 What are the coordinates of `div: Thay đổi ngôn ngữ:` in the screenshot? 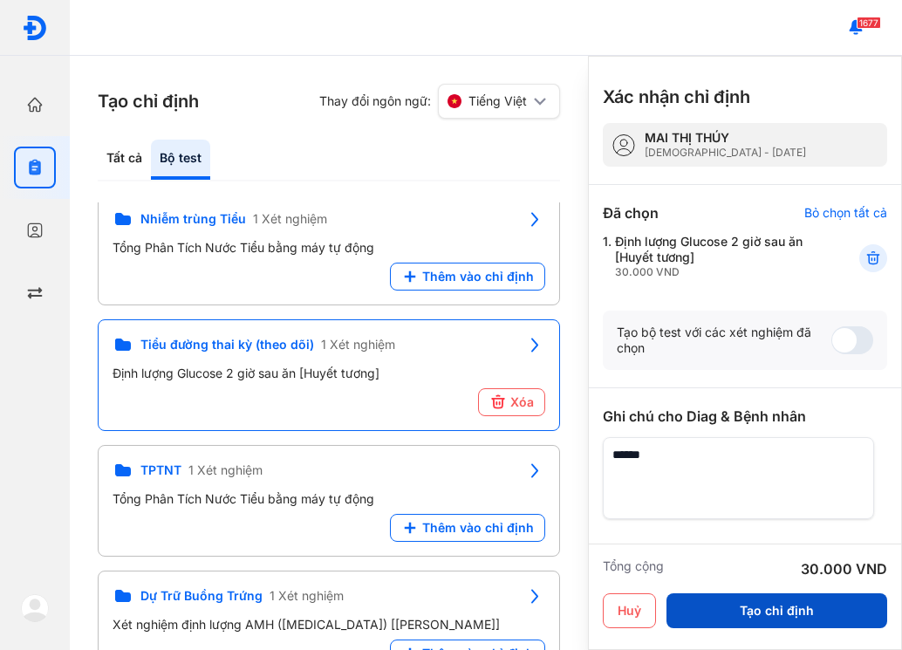 It's located at (439, 101).